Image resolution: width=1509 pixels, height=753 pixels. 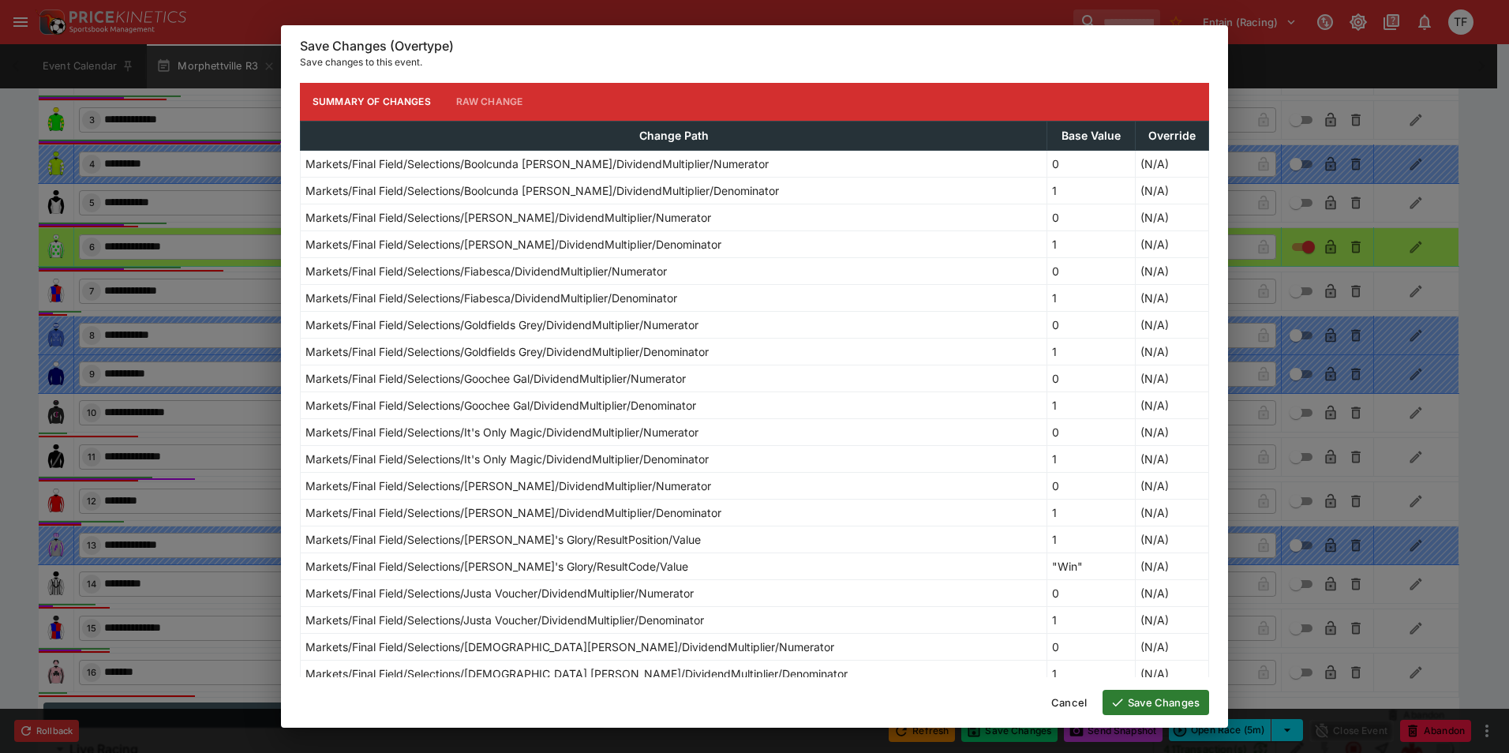 I want to click on p: Markets/Final Field/Selections/Goochee Gal/DividendMultiplier/Denominator, so click(x=500, y=405).